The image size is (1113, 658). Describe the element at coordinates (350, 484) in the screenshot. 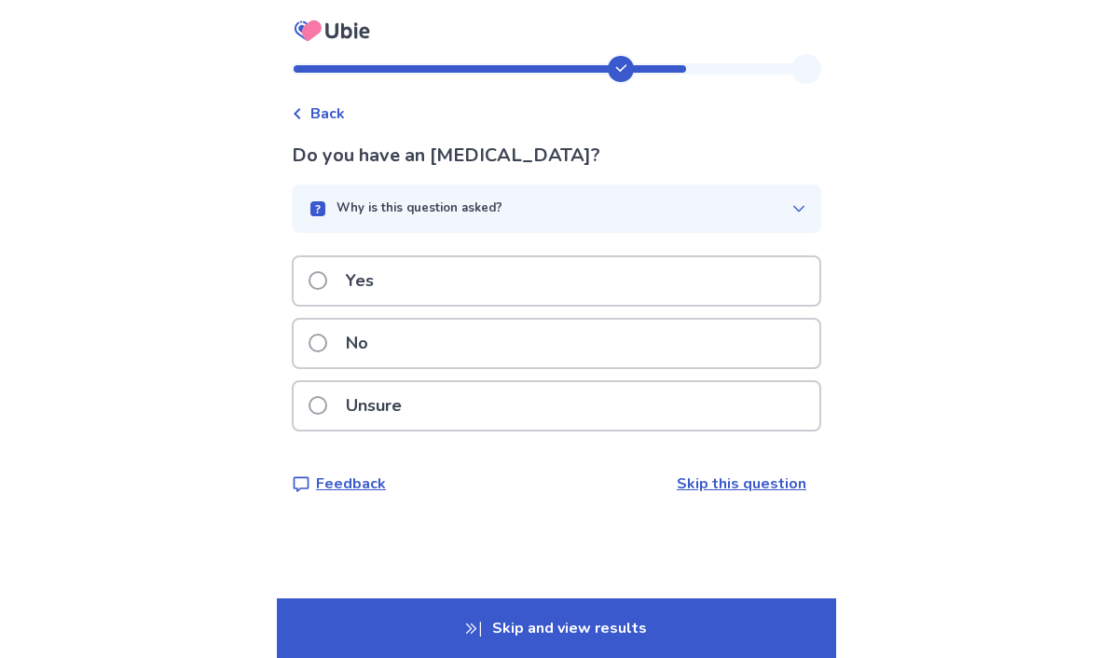

I see `p: Feedback` at that location.